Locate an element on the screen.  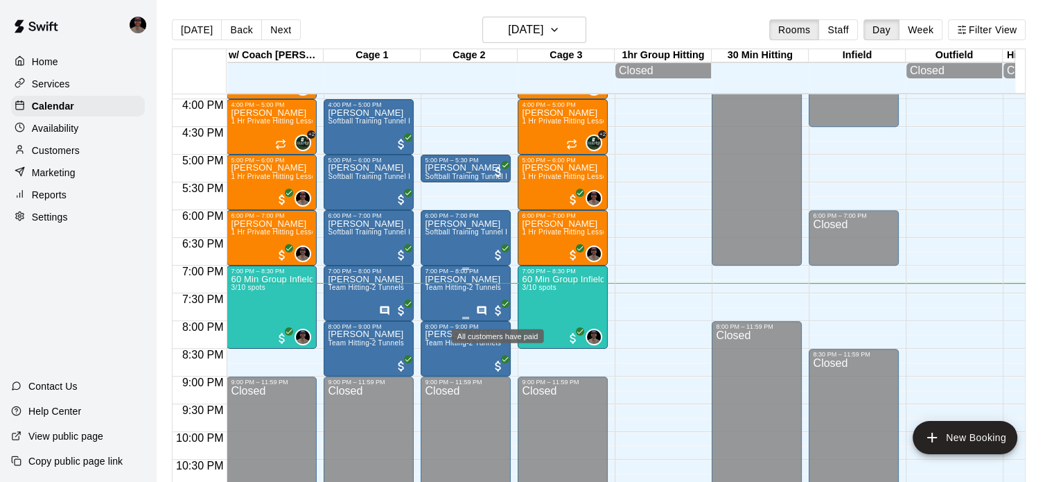
div: Services is located at coordinates (78, 84).